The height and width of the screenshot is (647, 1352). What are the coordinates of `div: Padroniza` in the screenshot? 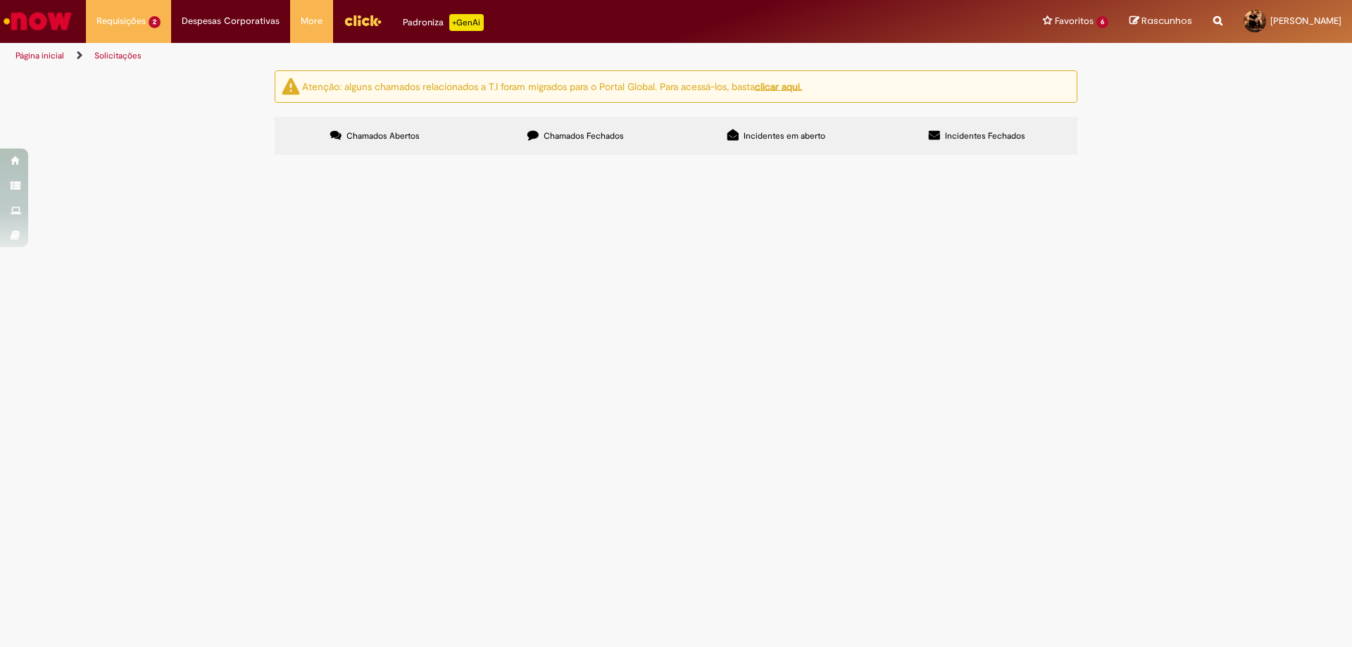 It's located at (443, 23).